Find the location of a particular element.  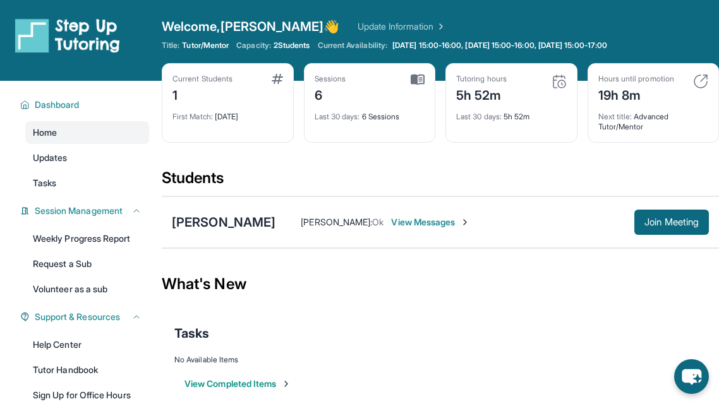

img: logo is located at coordinates (68, 35).